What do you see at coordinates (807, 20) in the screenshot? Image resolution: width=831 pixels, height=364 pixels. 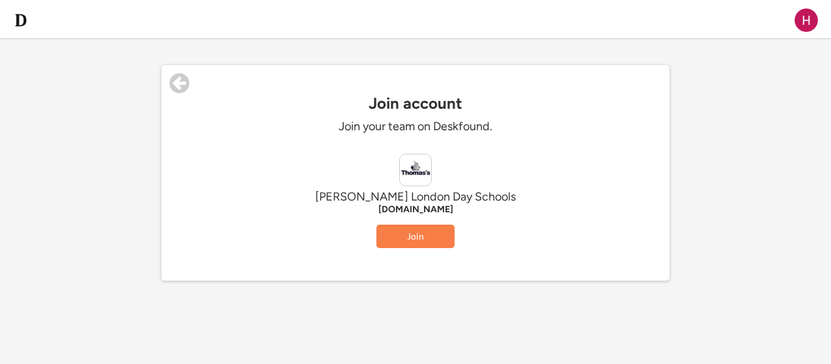 I see `img: ACg8ocJFkqc4lcrjcA97LrpHPDvkLvv_gupDUN7I_lA8FDg1K4yQkg=s96-c` at bounding box center [807, 20].